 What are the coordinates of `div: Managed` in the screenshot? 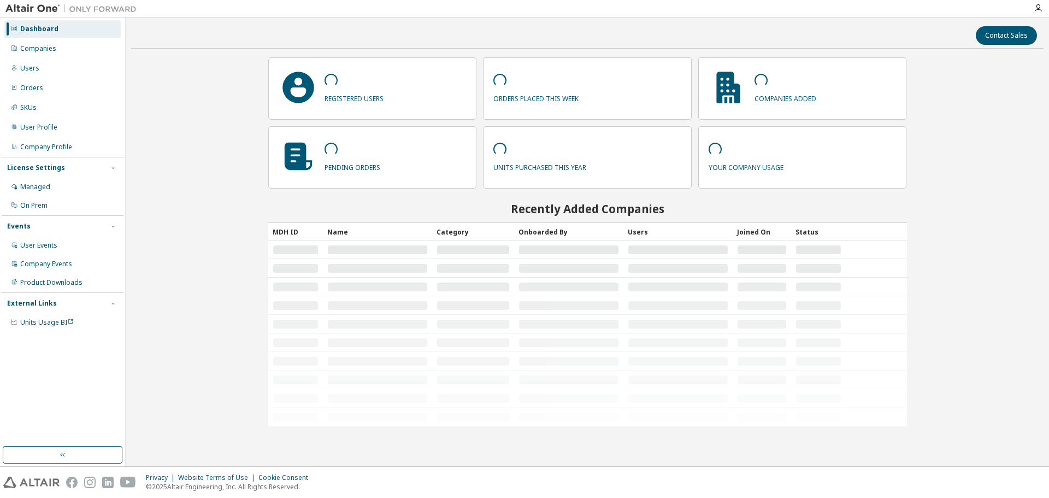 It's located at (35, 187).